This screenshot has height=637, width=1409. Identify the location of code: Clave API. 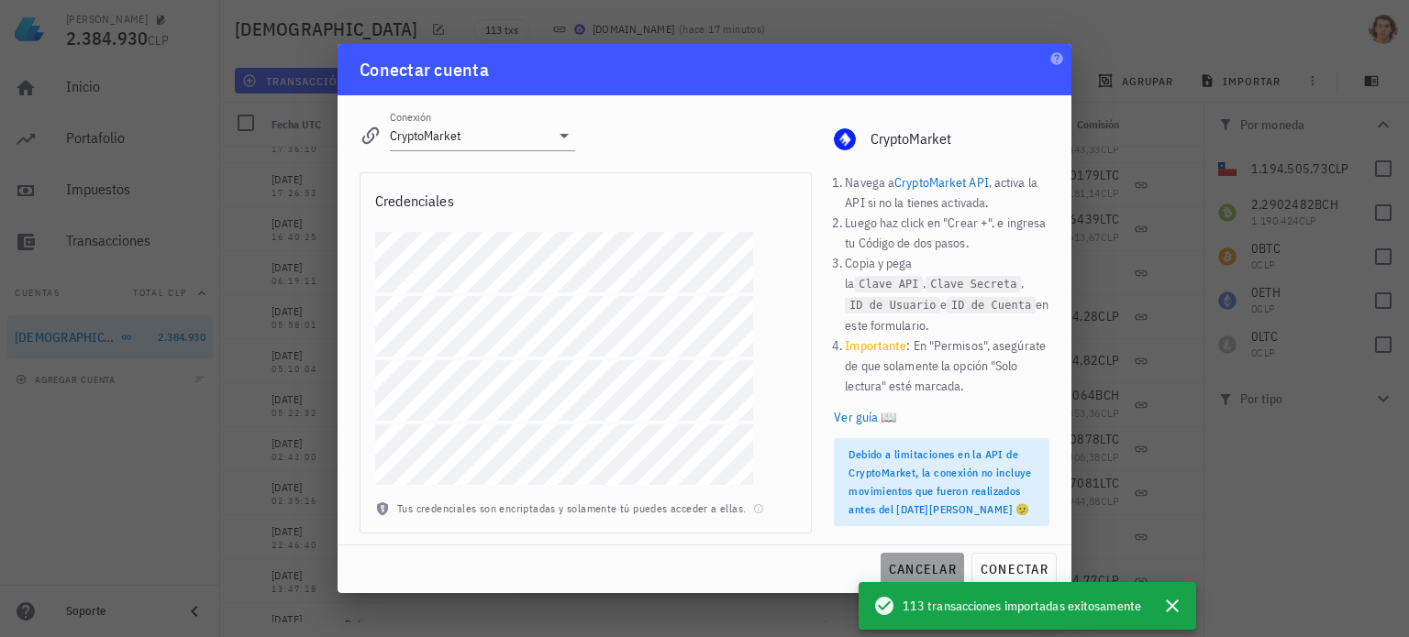
(889, 284).